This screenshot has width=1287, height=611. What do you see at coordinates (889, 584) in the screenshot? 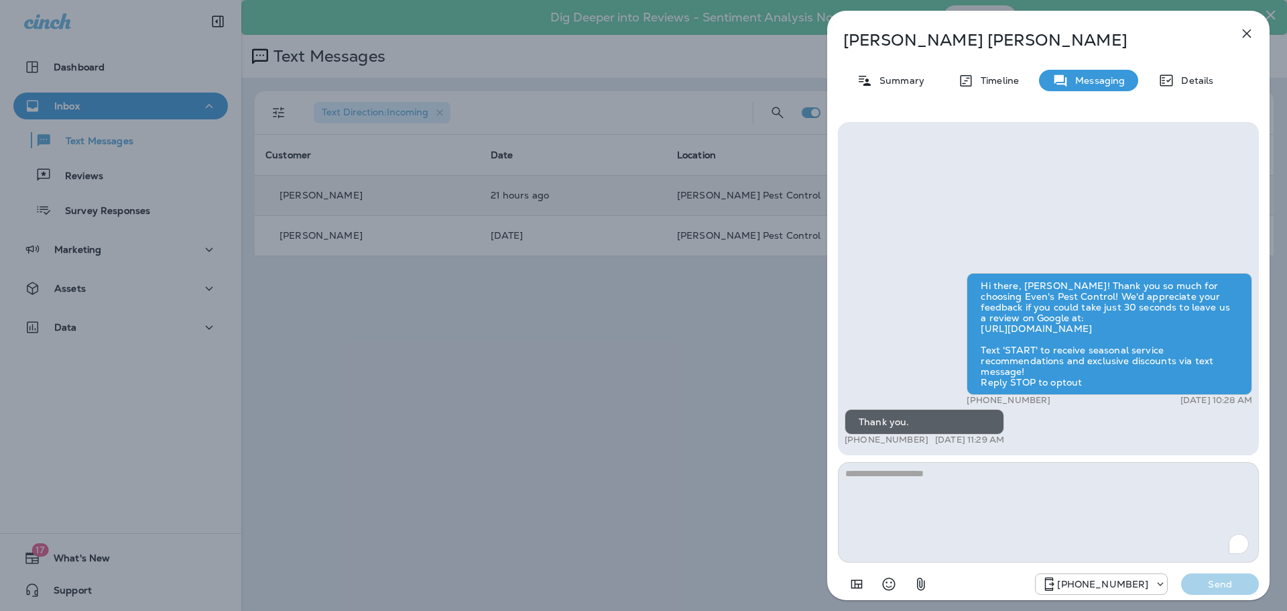
I see `button: Select an emoji` at bounding box center [889, 584].